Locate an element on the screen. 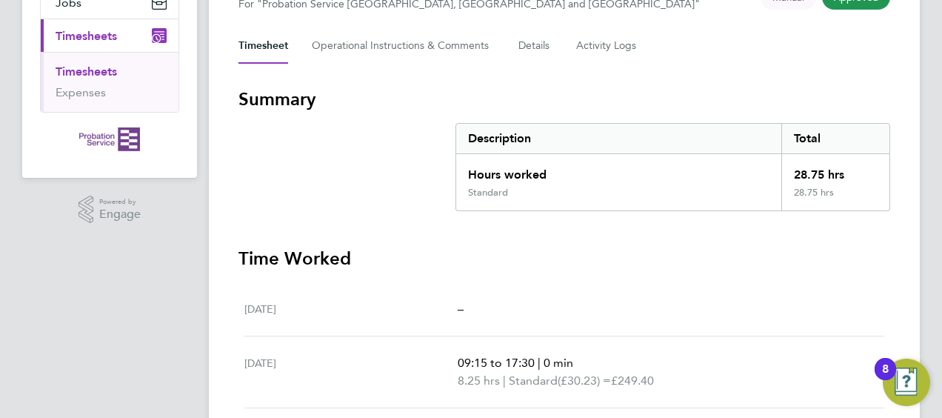  span: Standard is located at coordinates (533, 381).